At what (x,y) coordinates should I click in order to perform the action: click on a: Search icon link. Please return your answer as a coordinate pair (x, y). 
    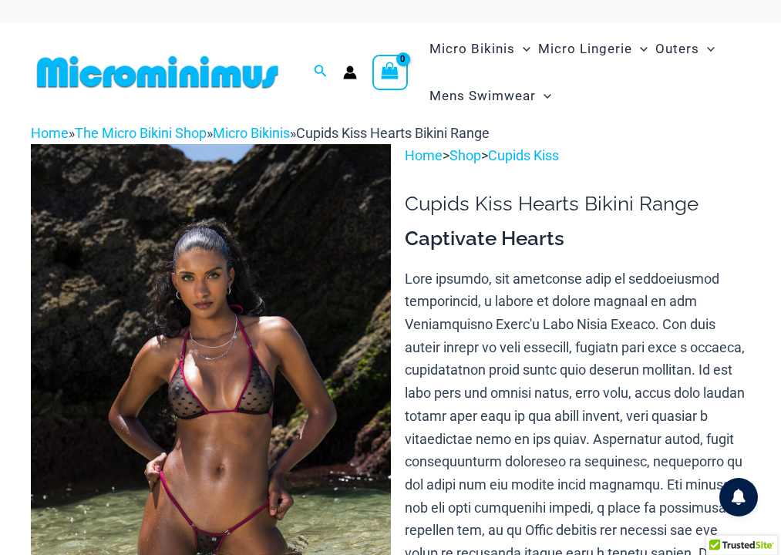
    Looking at the image, I should click on (321, 72).